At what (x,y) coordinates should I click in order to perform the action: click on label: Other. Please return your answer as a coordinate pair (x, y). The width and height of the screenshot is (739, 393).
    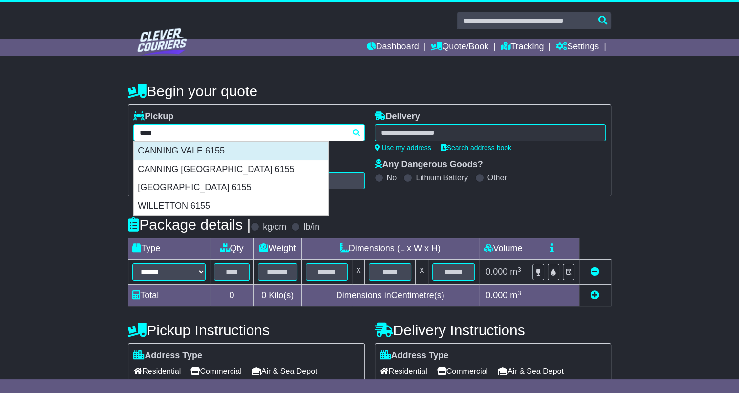
    Looking at the image, I should click on (497, 177).